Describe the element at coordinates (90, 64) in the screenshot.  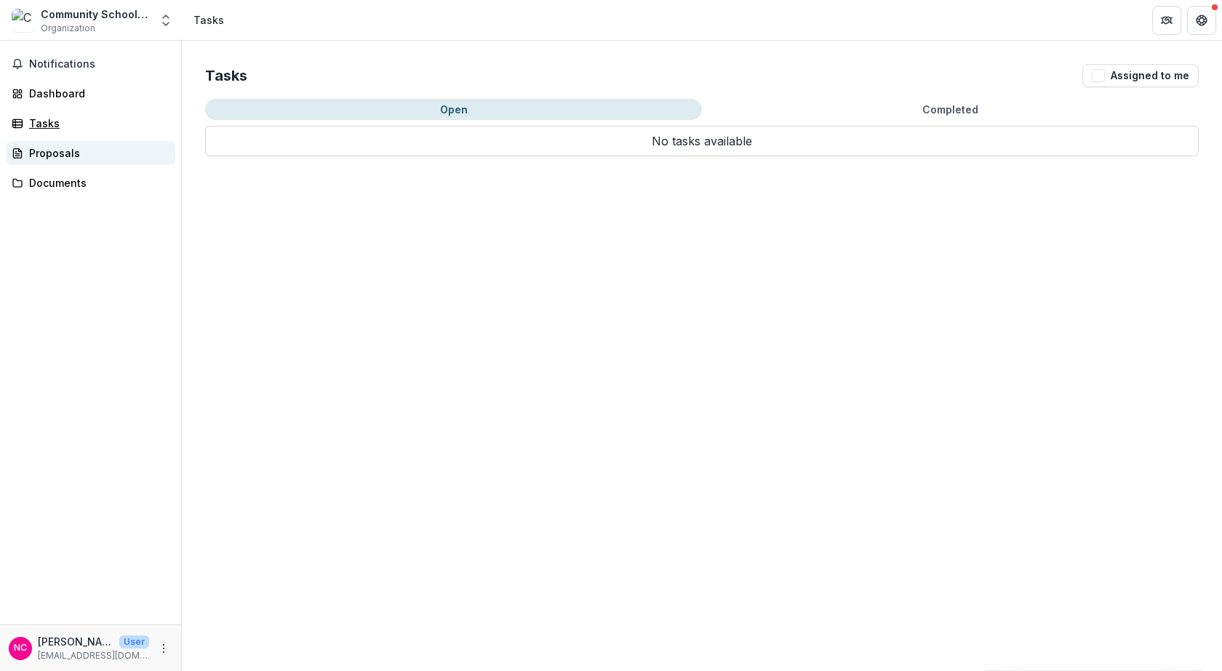
I see `button: Notifications` at that location.